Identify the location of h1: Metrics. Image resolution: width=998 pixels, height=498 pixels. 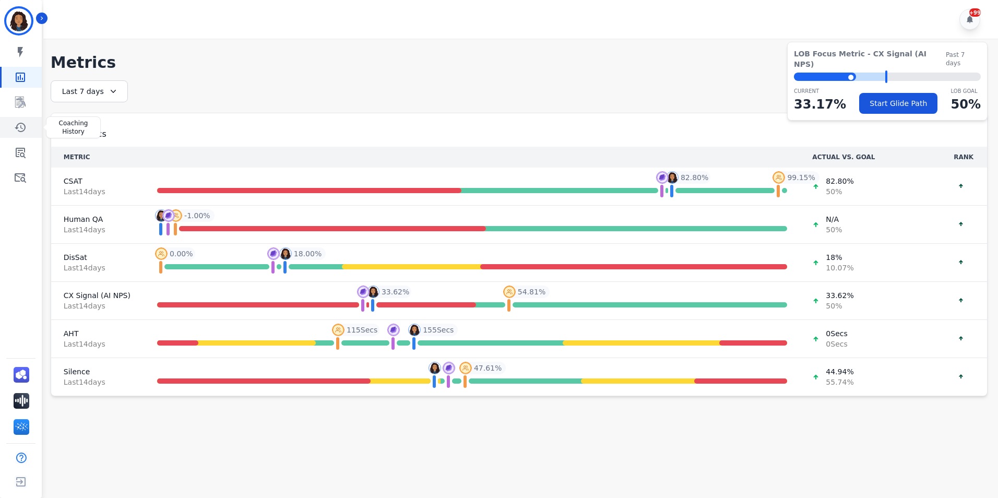
(519, 63).